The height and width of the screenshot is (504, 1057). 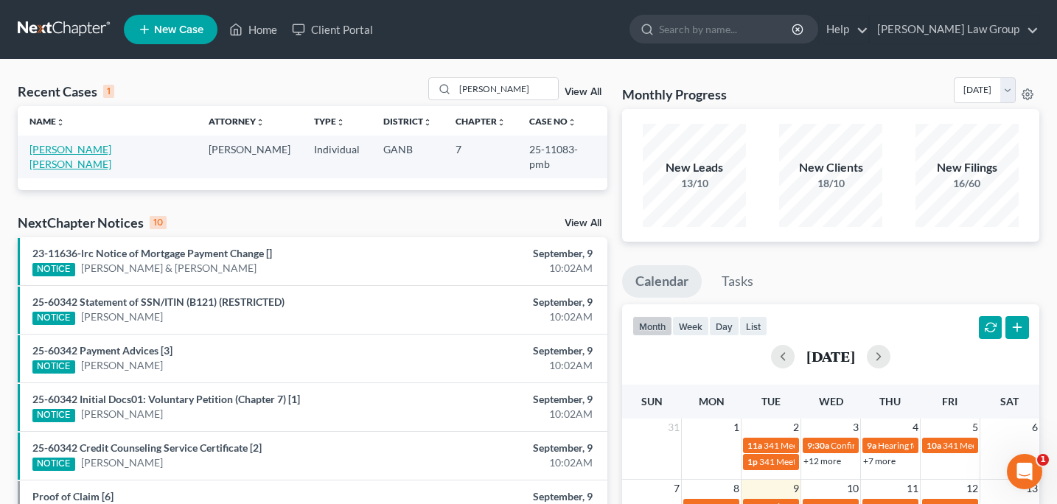 I want to click on a: Tasks, so click(x=737, y=282).